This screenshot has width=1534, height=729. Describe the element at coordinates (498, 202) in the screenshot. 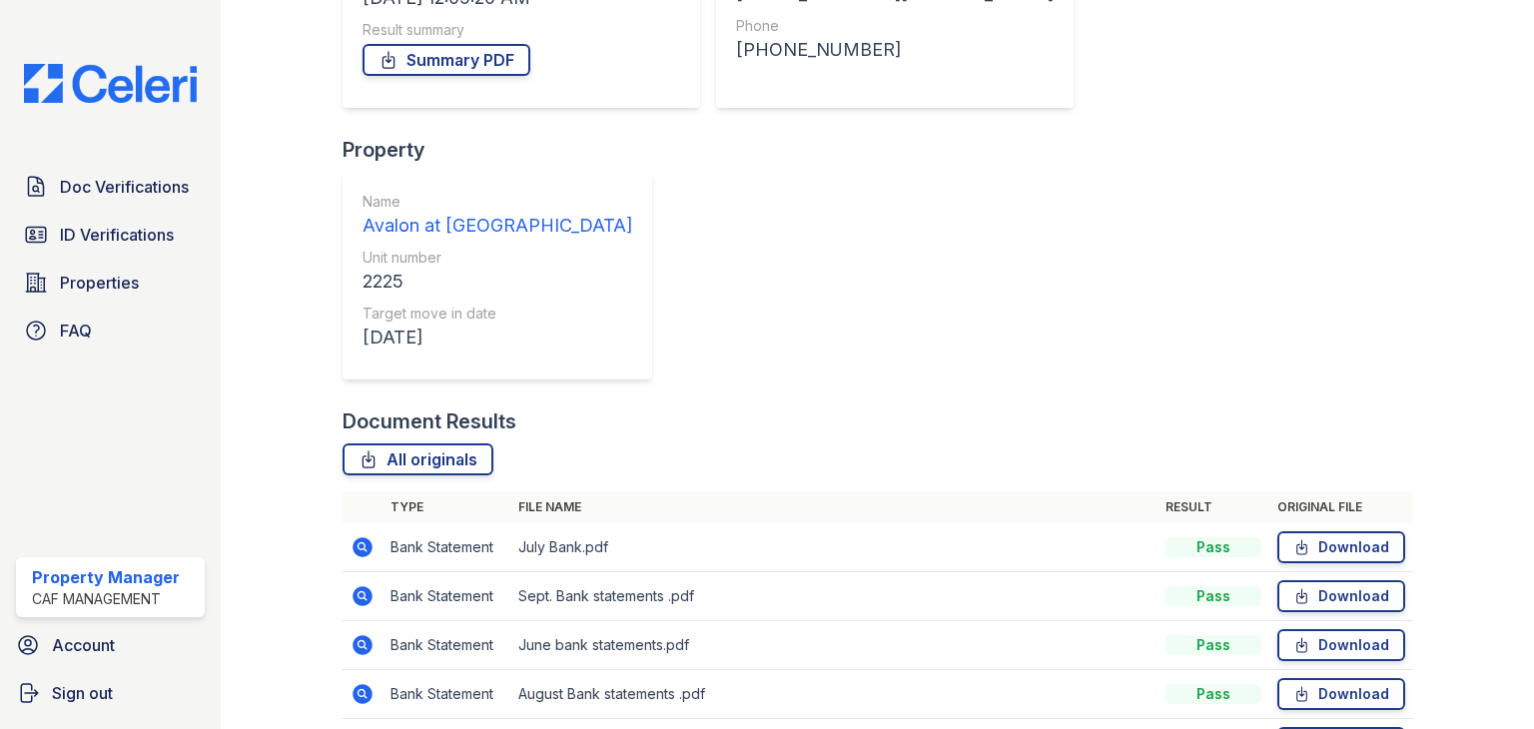

I see `div: Name` at that location.